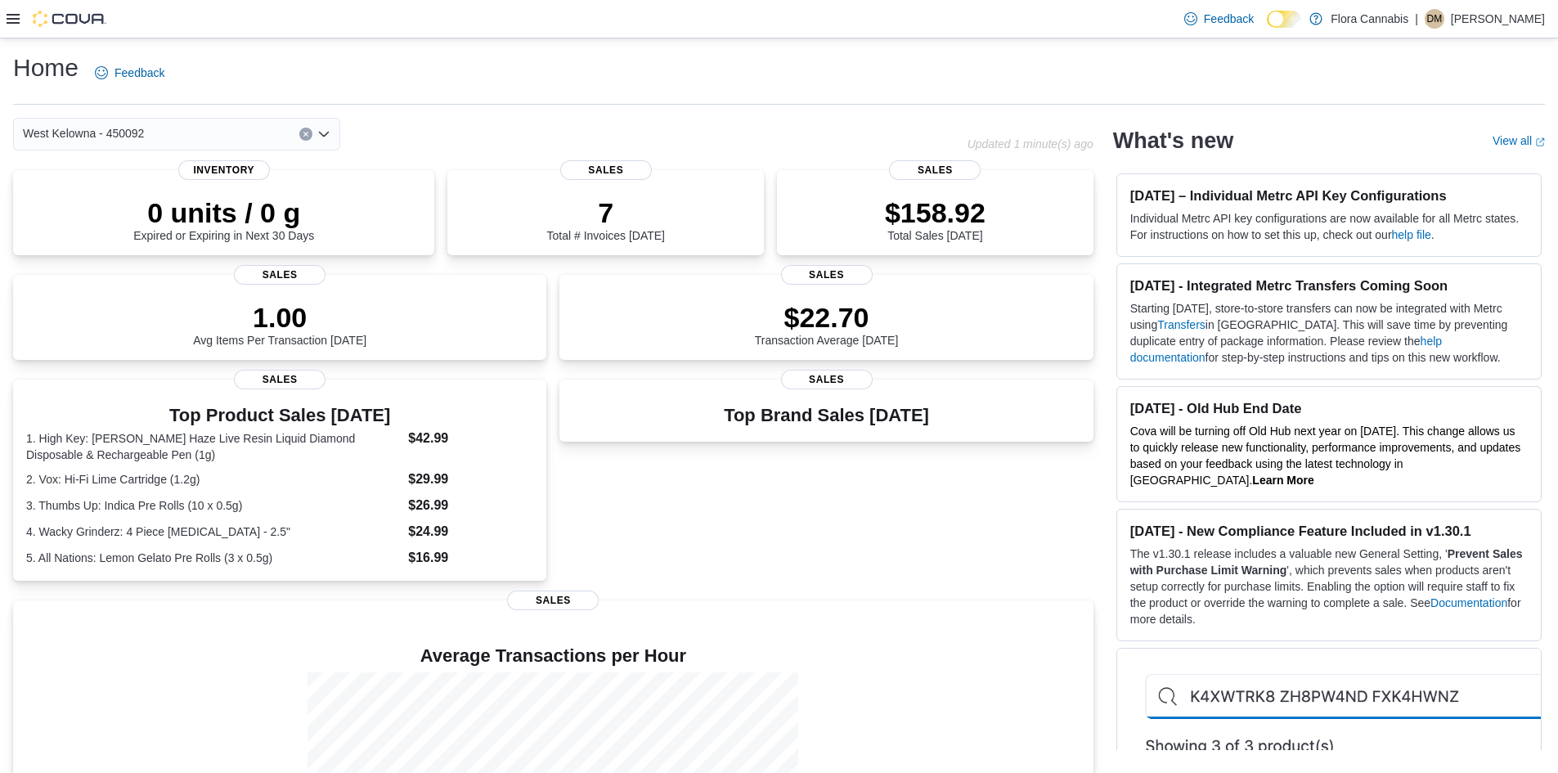 The width and height of the screenshot is (1558, 773). Describe the element at coordinates (324, 134) in the screenshot. I see `button: Open list of options` at that location.